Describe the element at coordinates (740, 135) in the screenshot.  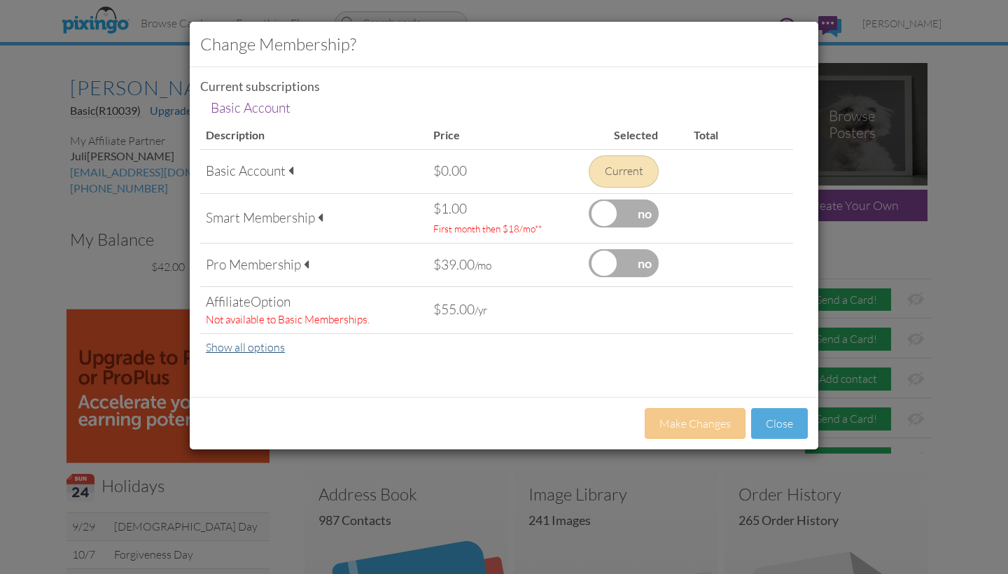
I see `th: Total` at that location.